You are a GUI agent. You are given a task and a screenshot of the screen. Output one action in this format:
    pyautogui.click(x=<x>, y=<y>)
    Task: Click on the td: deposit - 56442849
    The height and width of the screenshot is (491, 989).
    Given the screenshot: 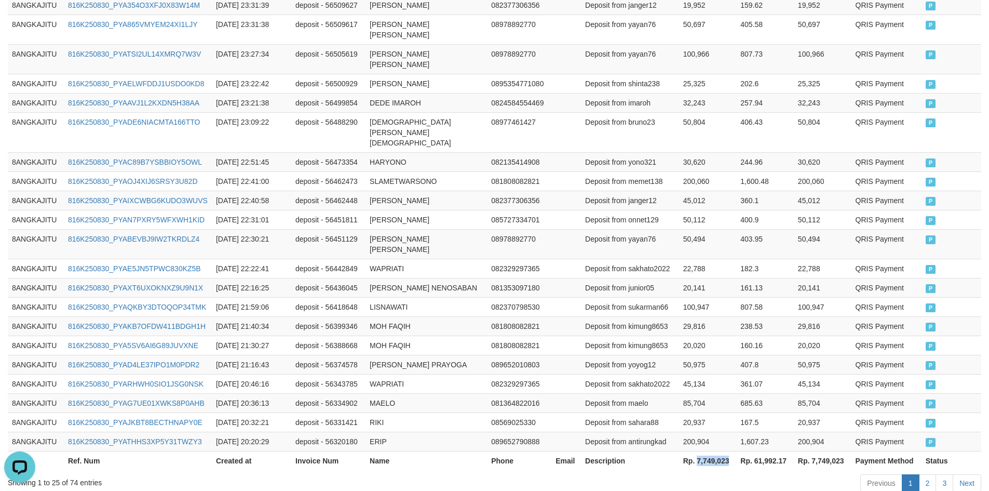 What is the action you would take?
    pyautogui.click(x=328, y=268)
    